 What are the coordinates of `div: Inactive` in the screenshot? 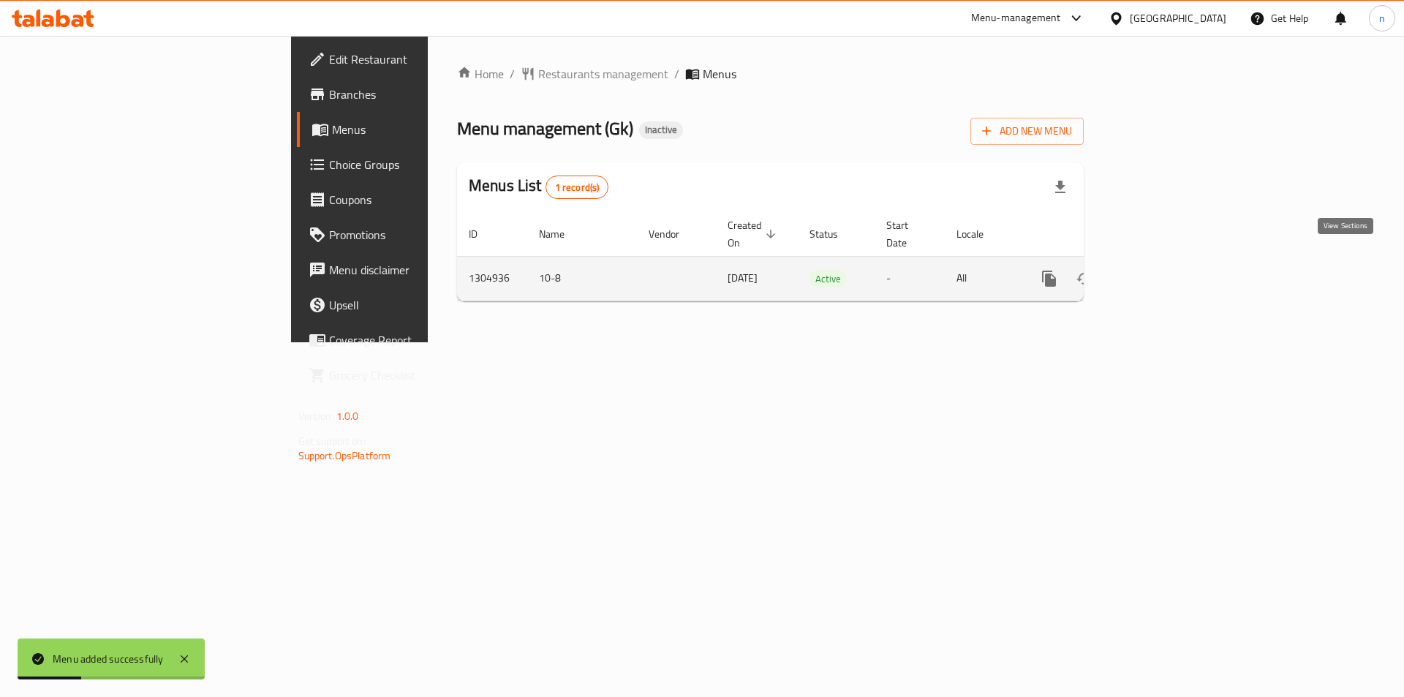 It's located at (661, 130).